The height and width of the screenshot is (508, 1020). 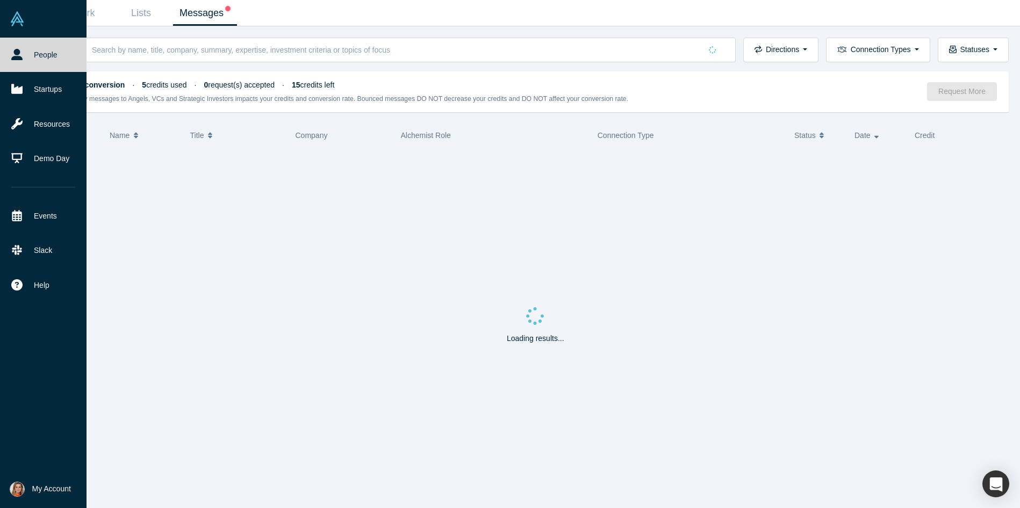 What do you see at coordinates (425, 135) in the screenshot?
I see `span: Alchemist Role` at bounding box center [425, 135].